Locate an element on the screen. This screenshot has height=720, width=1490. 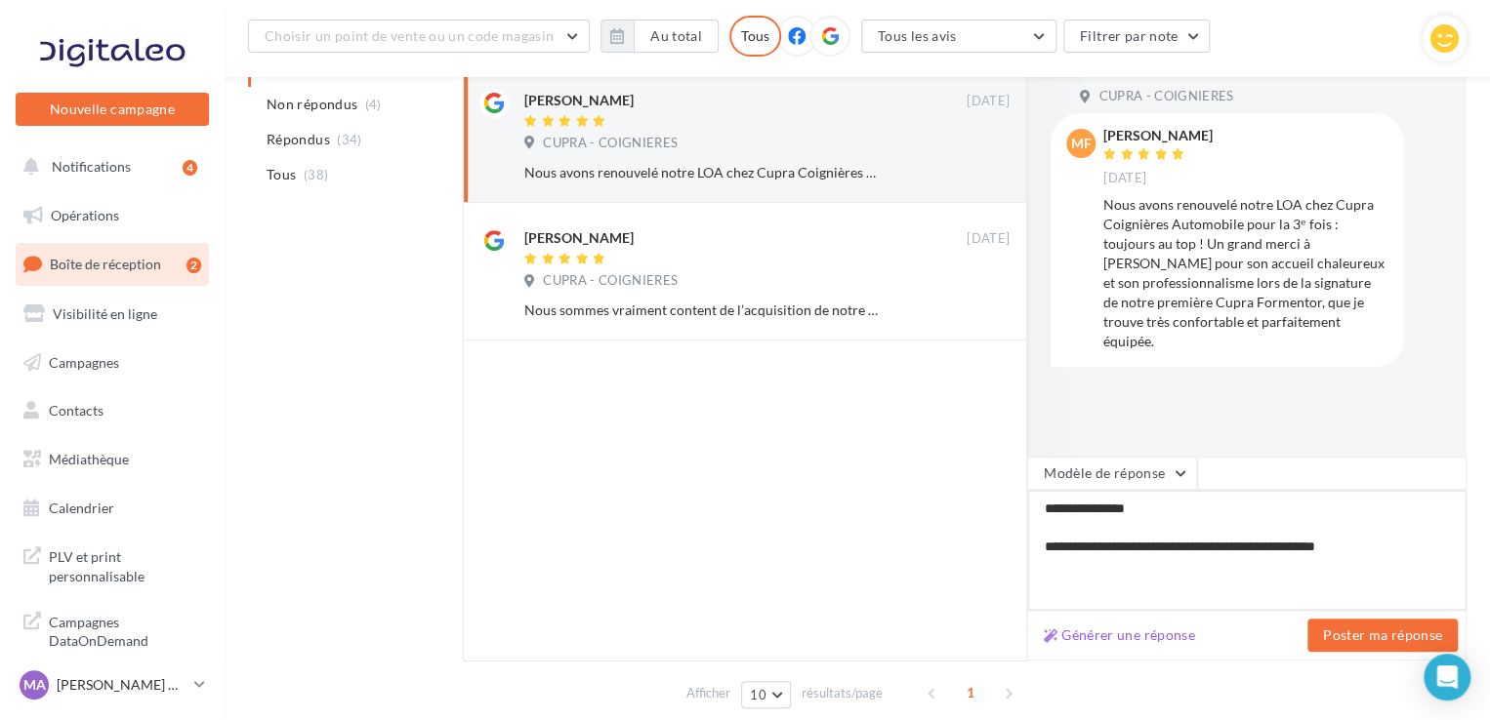
a: Calendrier is located at coordinates (112, 509).